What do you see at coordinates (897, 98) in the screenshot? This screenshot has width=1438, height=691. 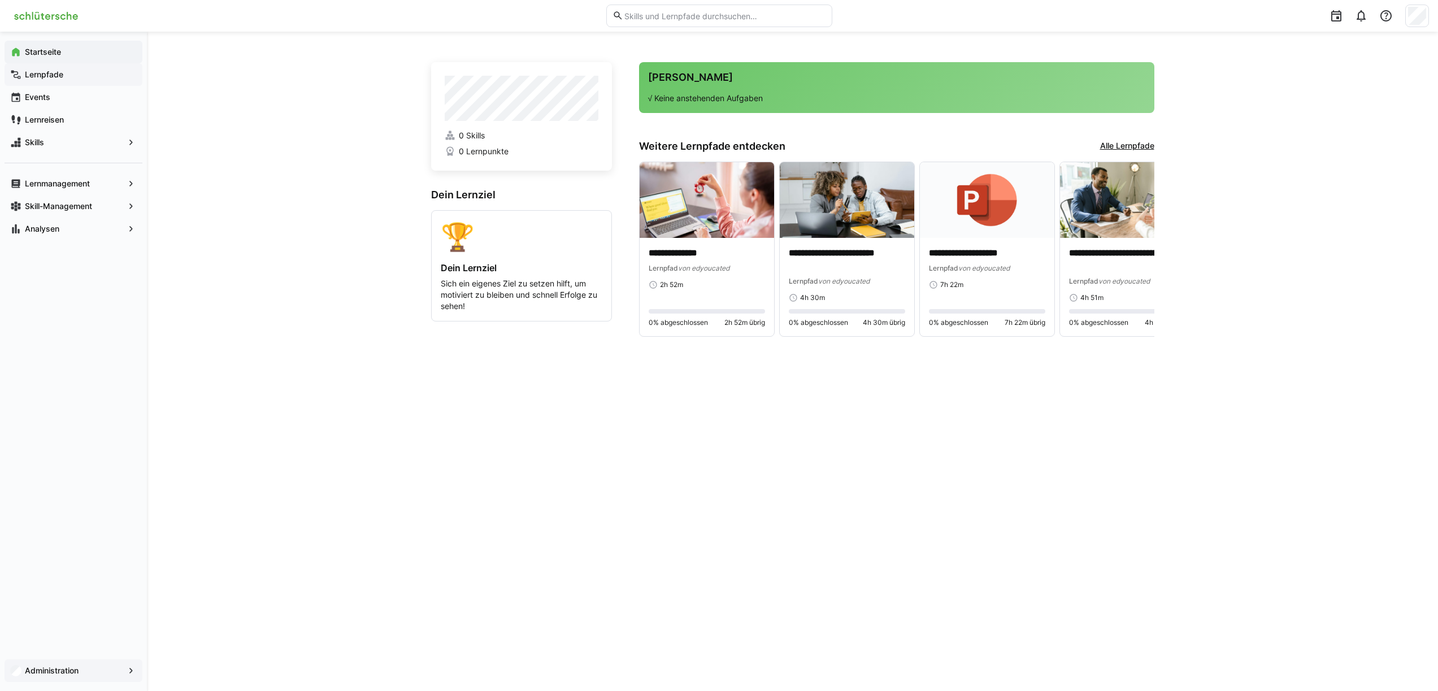 I see `p: √ Keine anstehenden Aufgaben` at bounding box center [897, 98].